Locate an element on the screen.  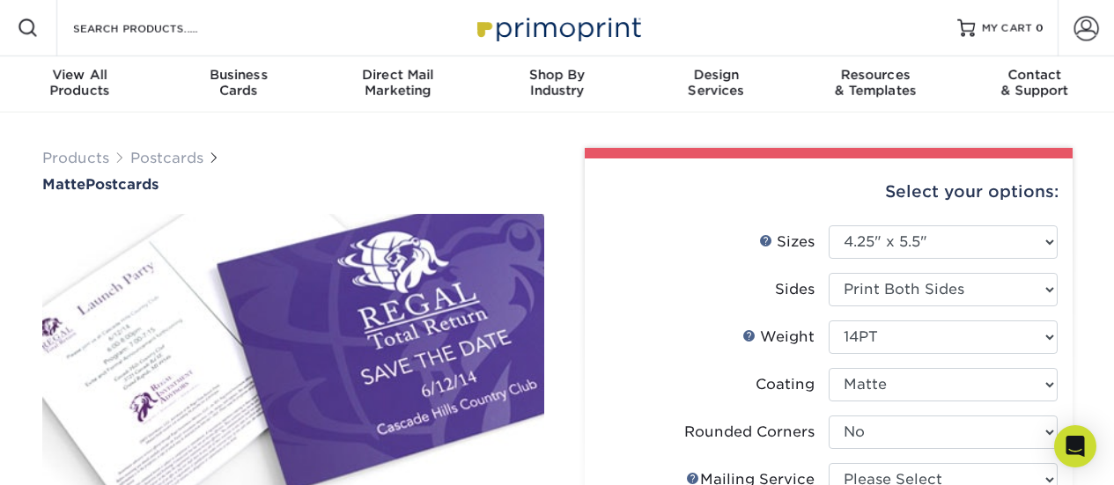
span: 0 is located at coordinates (1039, 28).